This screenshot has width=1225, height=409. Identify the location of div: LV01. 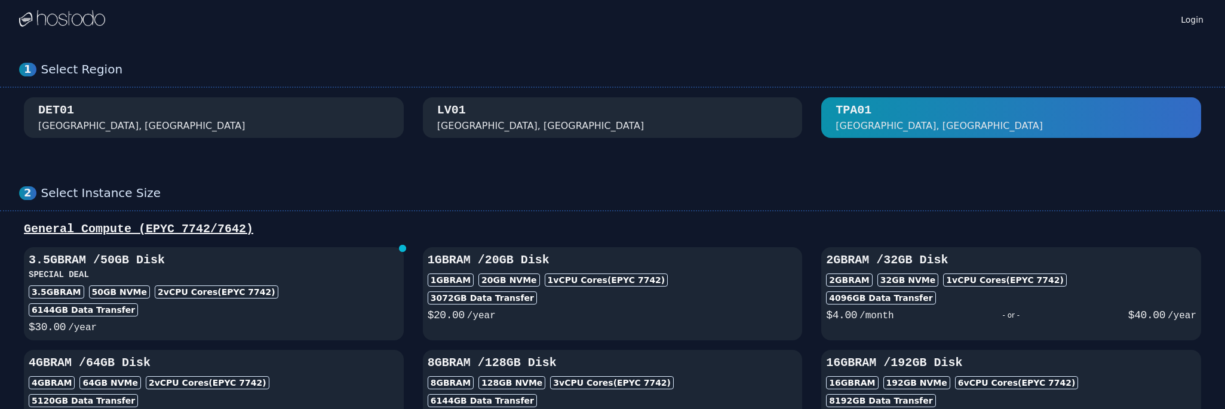
(451, 110).